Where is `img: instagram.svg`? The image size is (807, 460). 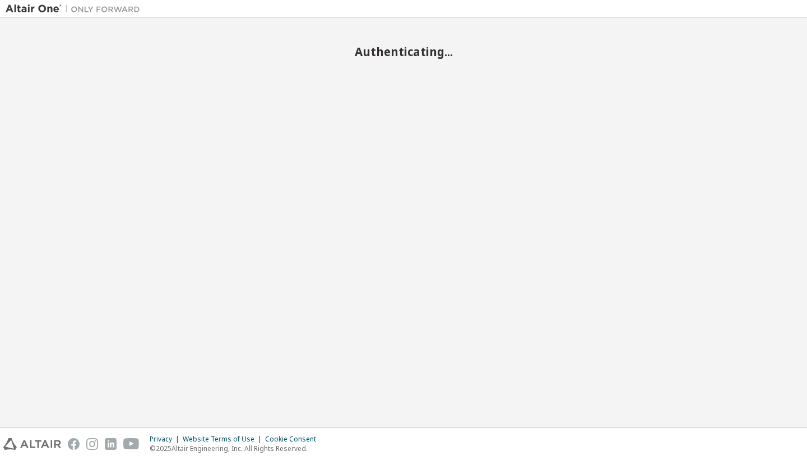 img: instagram.svg is located at coordinates (92, 444).